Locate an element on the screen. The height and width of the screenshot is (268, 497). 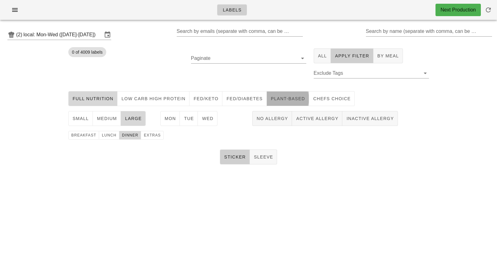
span: No Allergy is located at coordinates (272, 119).